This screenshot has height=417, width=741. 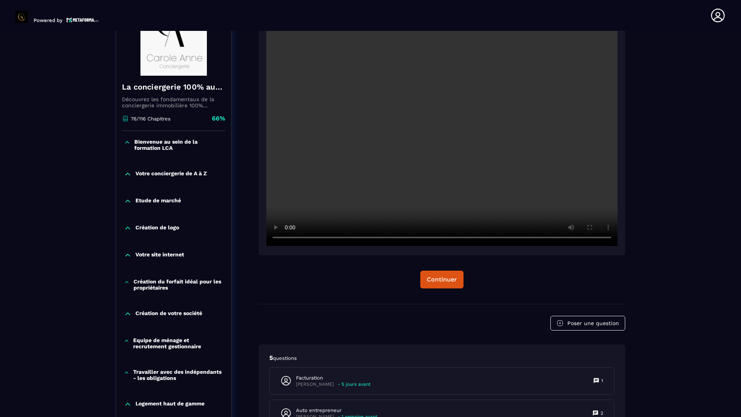 I want to click on p: Votre conciergerie de A à Z, so click(x=171, y=174).